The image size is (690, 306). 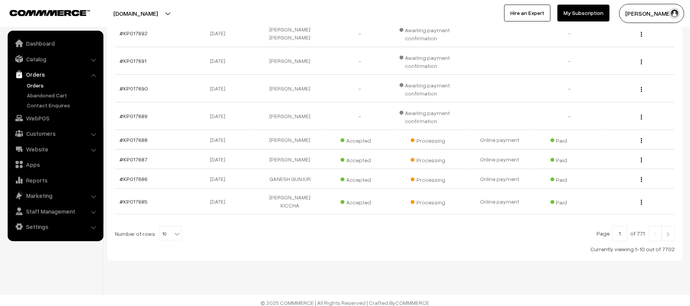 What do you see at coordinates (395, 249) in the screenshot?
I see `div: Currently viewing 1-10 out of 7702` at bounding box center [395, 249].